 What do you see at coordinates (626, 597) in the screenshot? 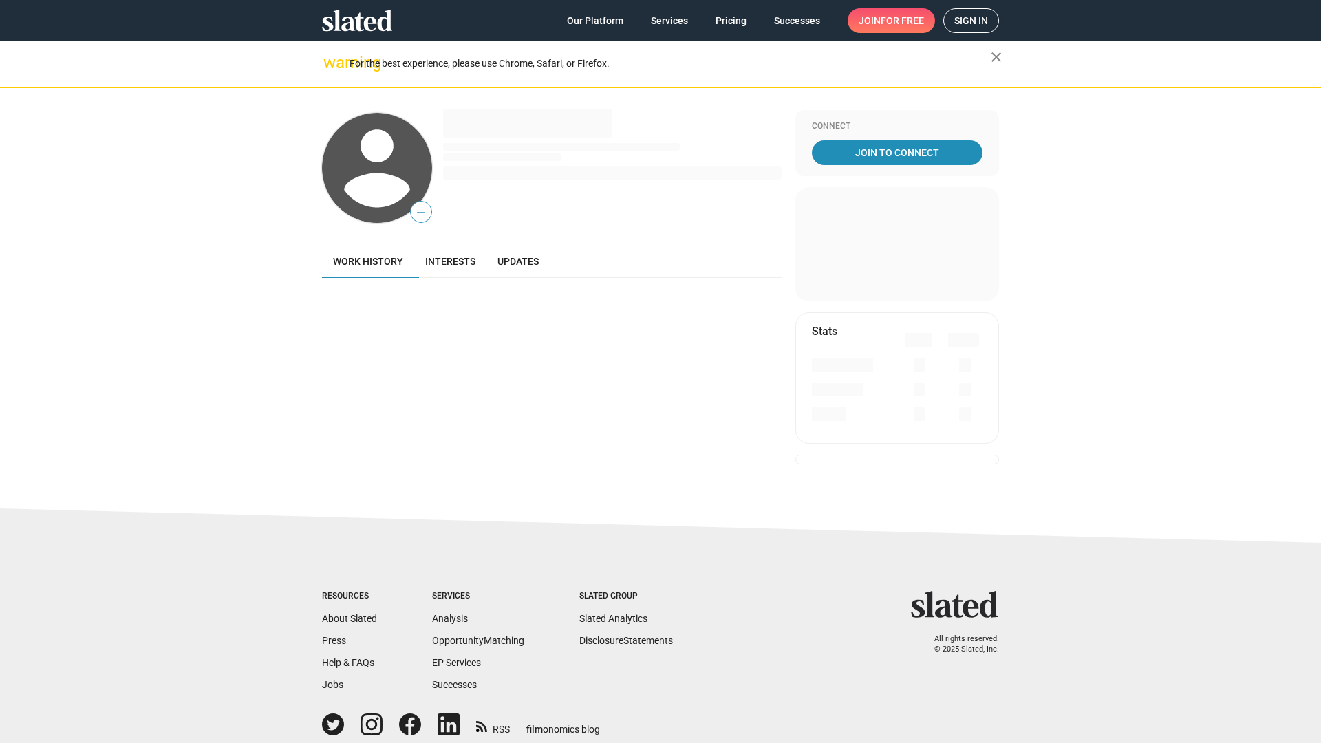
I see `div: Slated Group` at bounding box center [626, 597].